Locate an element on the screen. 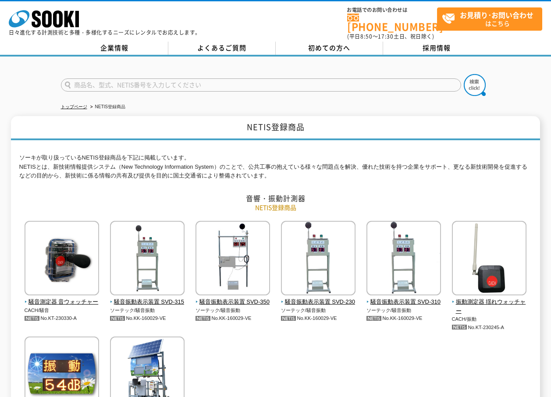  img: 騒音振動表示装置 SVD-315 is located at coordinates (147, 259).